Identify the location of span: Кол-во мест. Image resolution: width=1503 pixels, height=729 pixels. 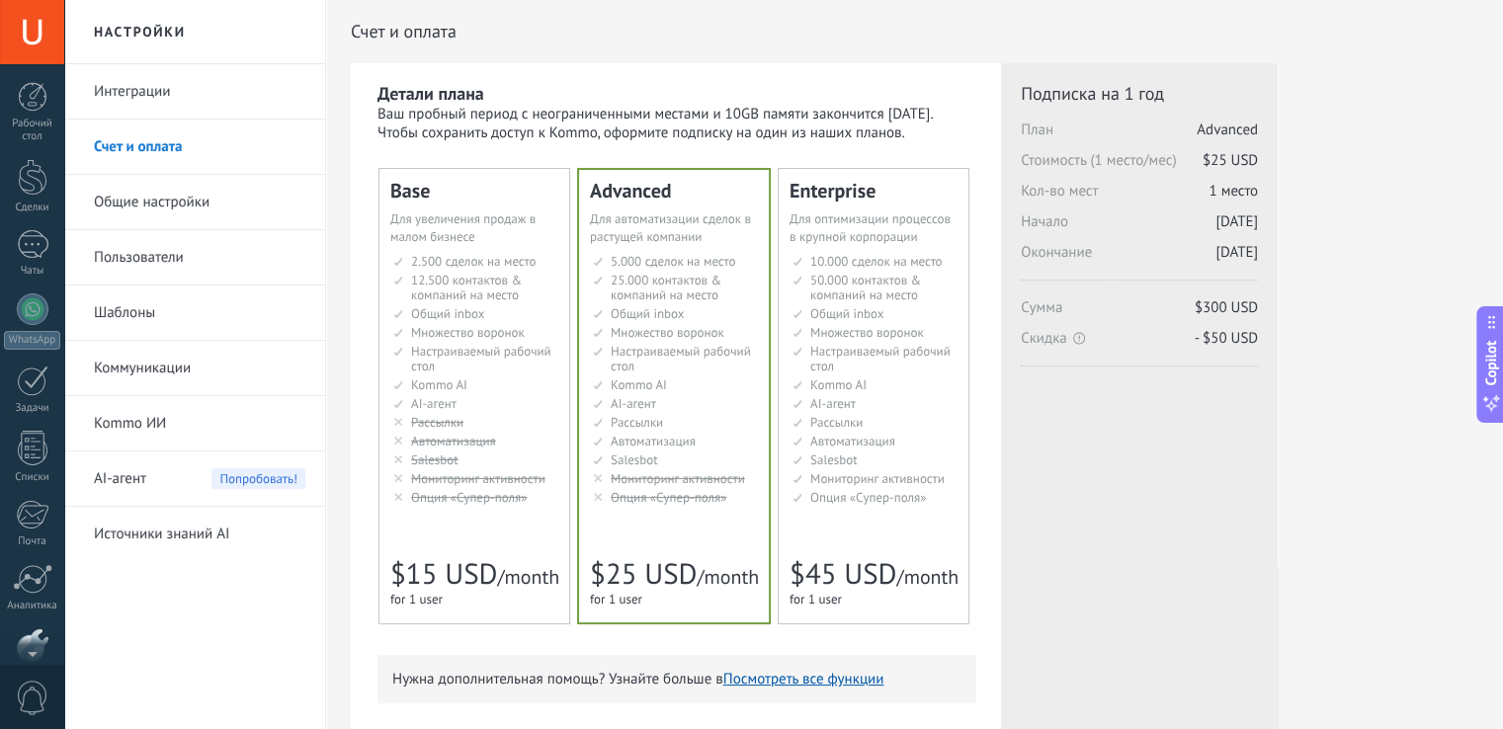
(1139, 197).